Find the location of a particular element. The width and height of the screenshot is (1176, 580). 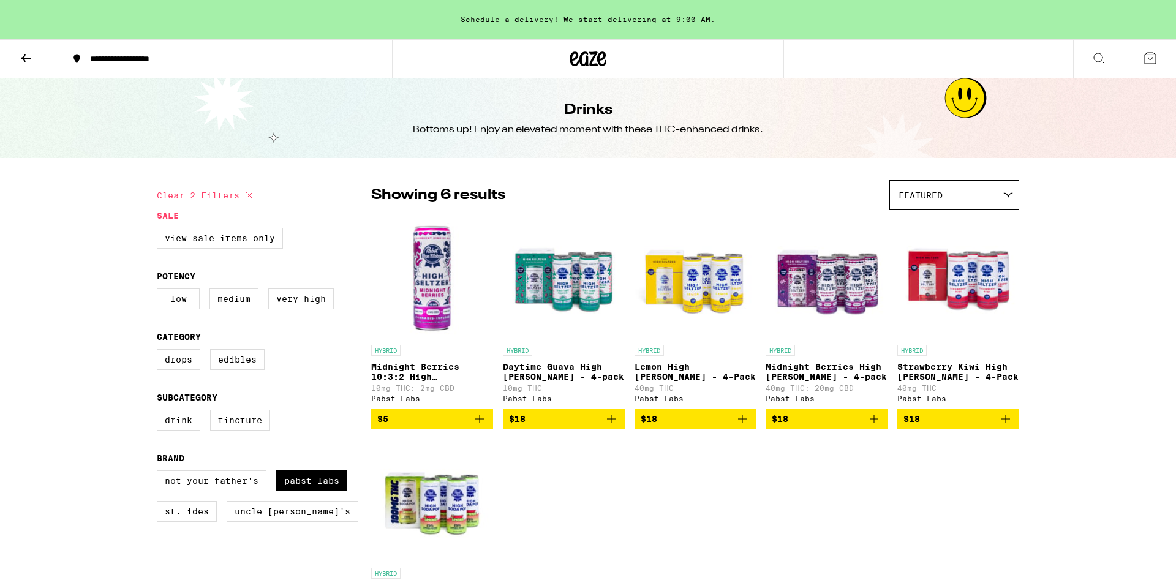

legend: Sale is located at coordinates (168, 216).